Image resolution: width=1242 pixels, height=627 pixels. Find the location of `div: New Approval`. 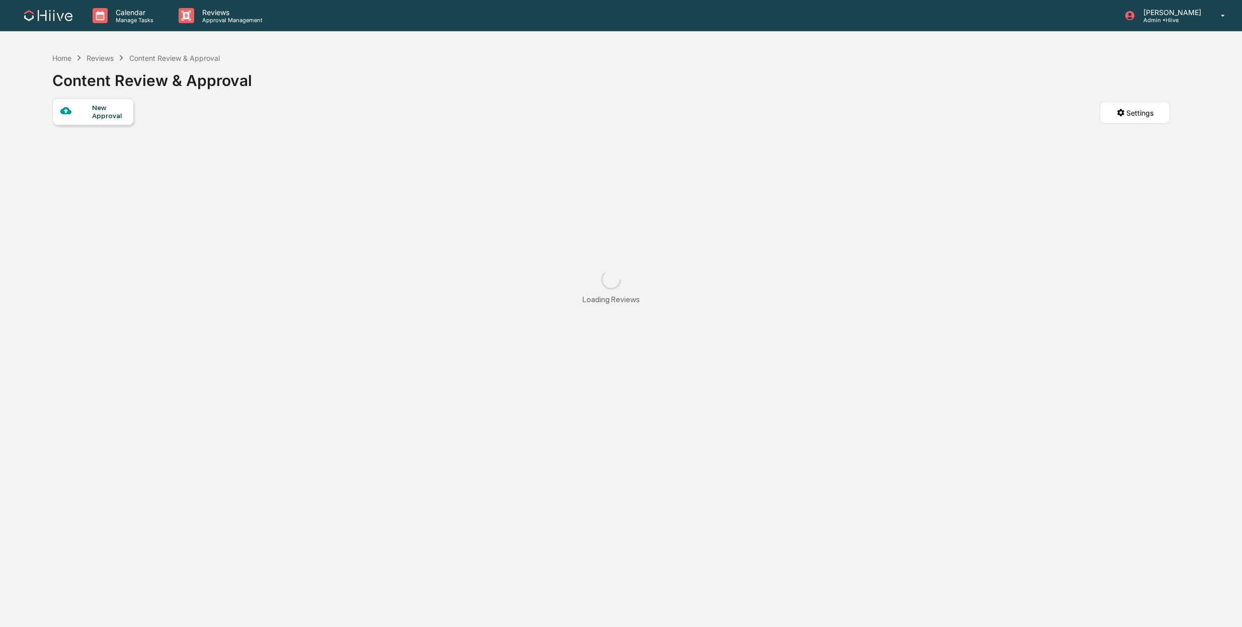

div: New Approval is located at coordinates (109, 112).